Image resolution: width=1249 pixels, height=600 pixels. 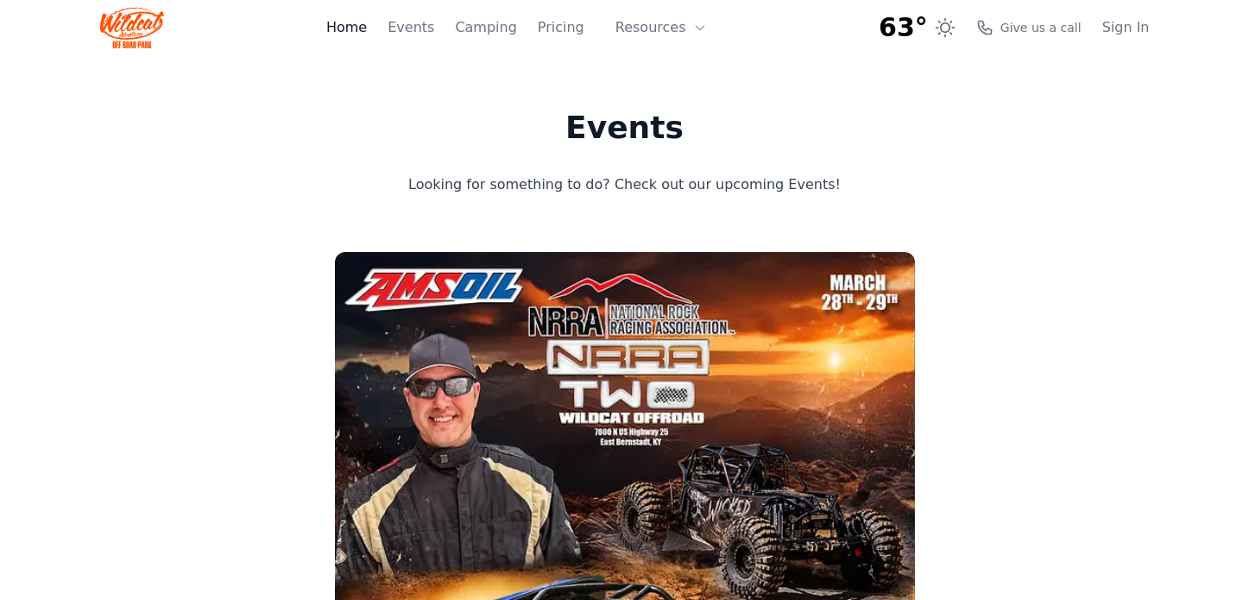 What do you see at coordinates (1041, 28) in the screenshot?
I see `span: Give us a call` at bounding box center [1041, 28].